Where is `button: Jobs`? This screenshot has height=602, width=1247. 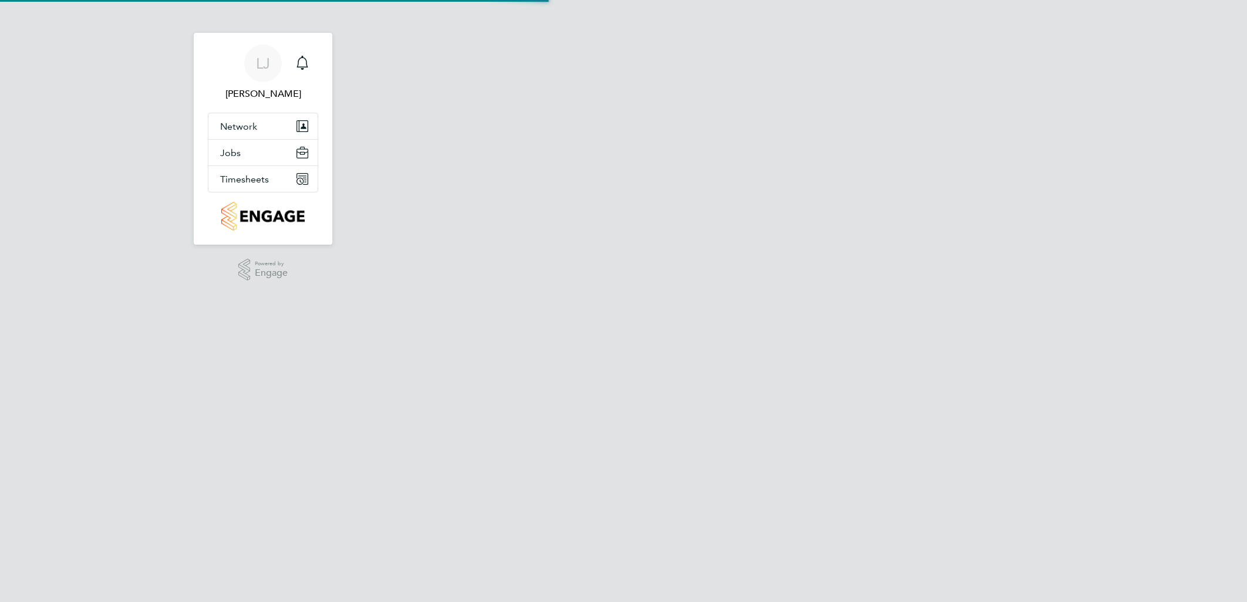 button: Jobs is located at coordinates (263, 153).